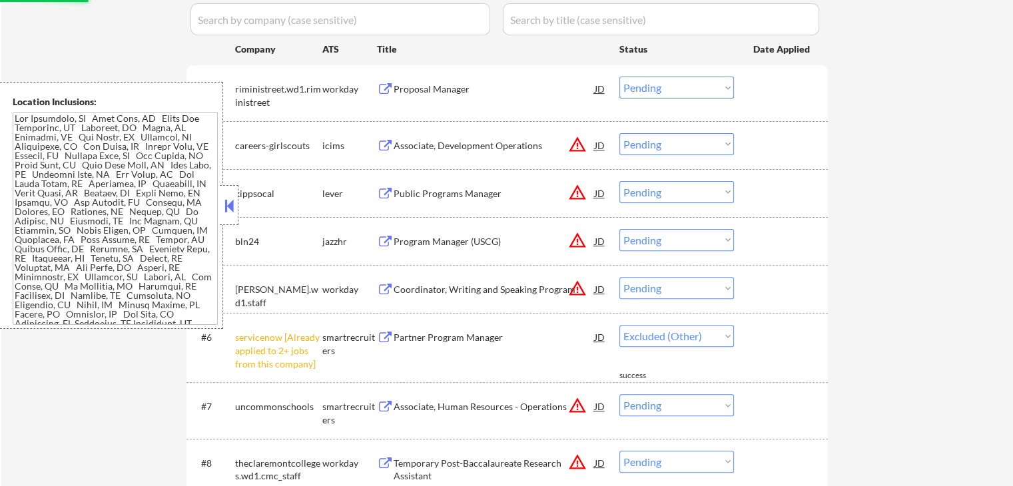 This screenshot has height=486, width=1013. Describe the element at coordinates (278, 350) in the screenshot. I see `div: servicenow [Already applied to 2+ jobs from this company]` at that location.